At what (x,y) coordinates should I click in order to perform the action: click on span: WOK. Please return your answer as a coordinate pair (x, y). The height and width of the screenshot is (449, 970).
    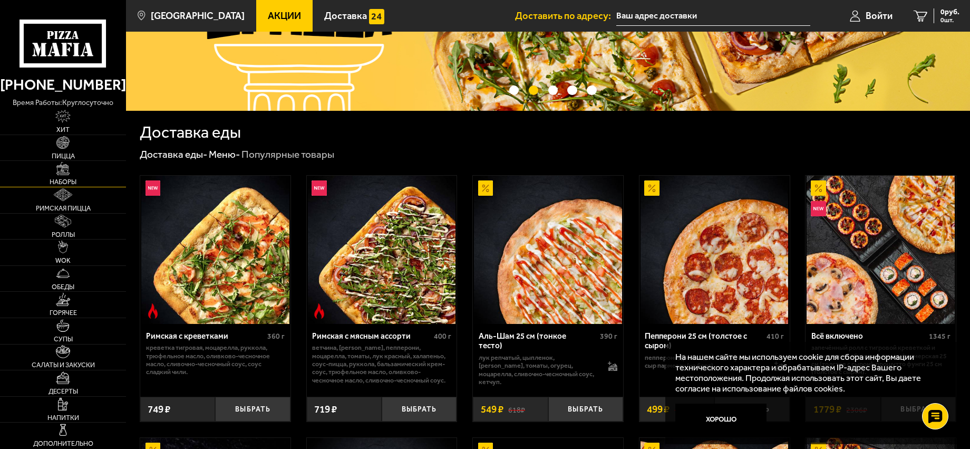
    Looking at the image, I should click on (63, 260).